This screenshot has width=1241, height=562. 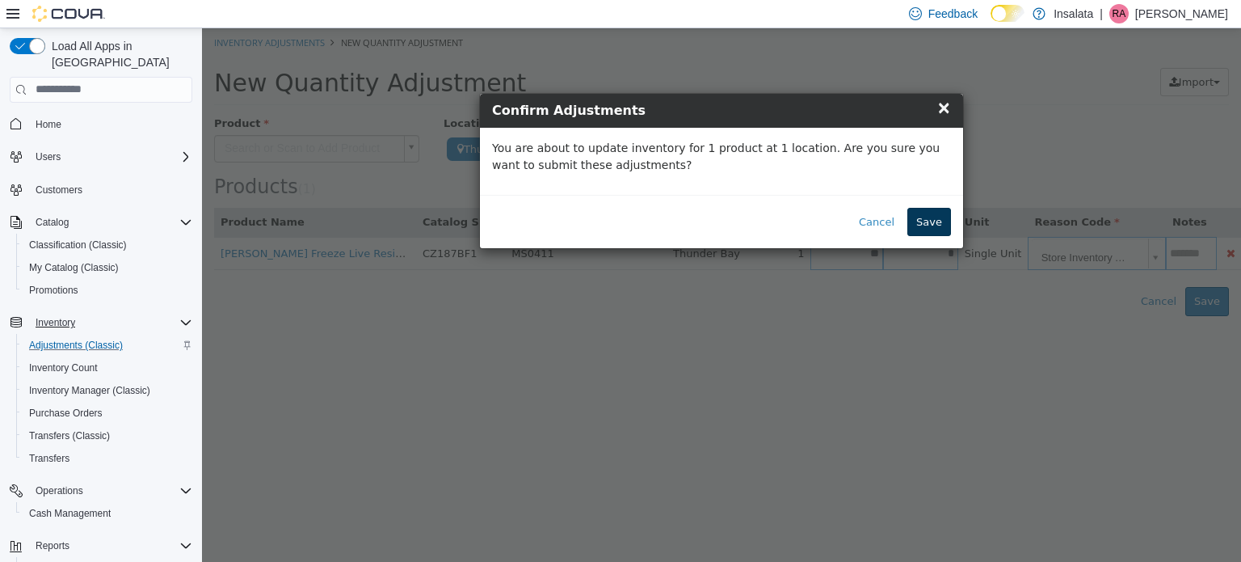 I want to click on button: Classification (Classic), so click(x=107, y=245).